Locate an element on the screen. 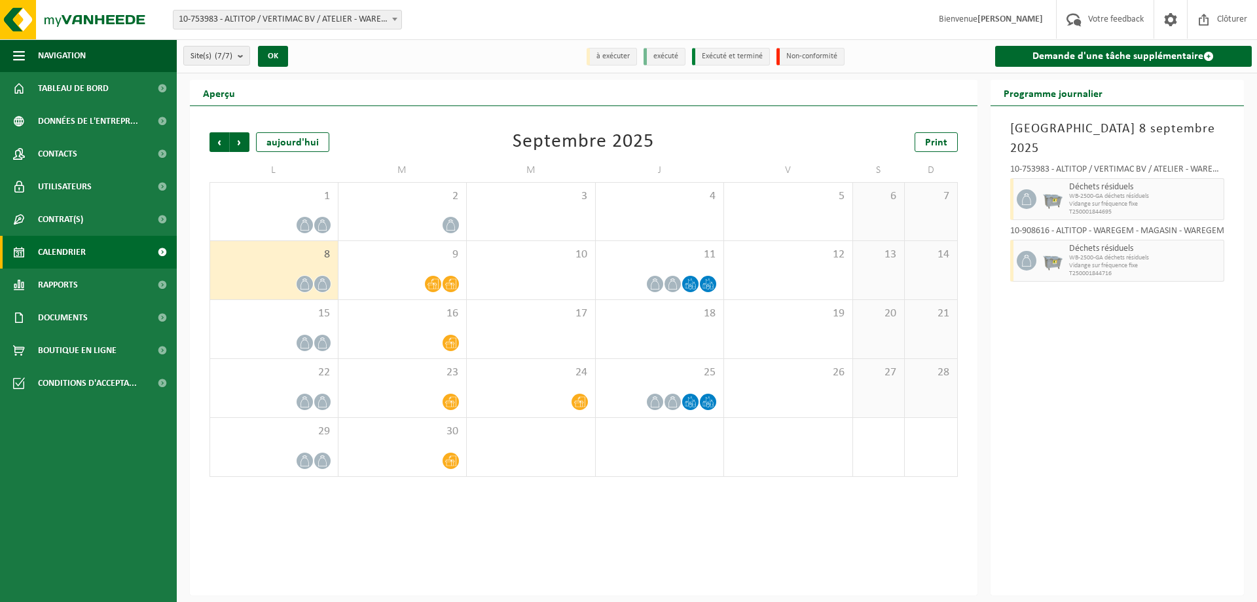  td: J is located at coordinates (660, 170).